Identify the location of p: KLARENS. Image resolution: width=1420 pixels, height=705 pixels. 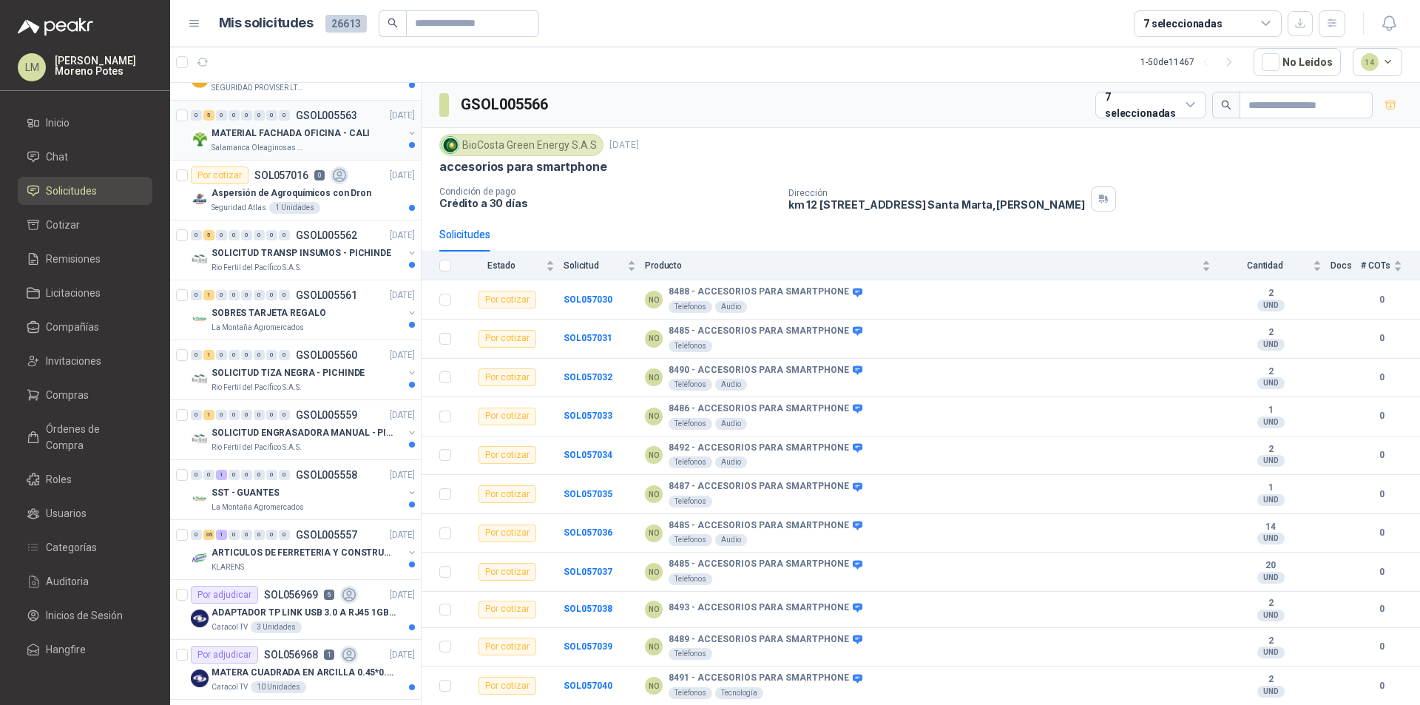
(228, 567).